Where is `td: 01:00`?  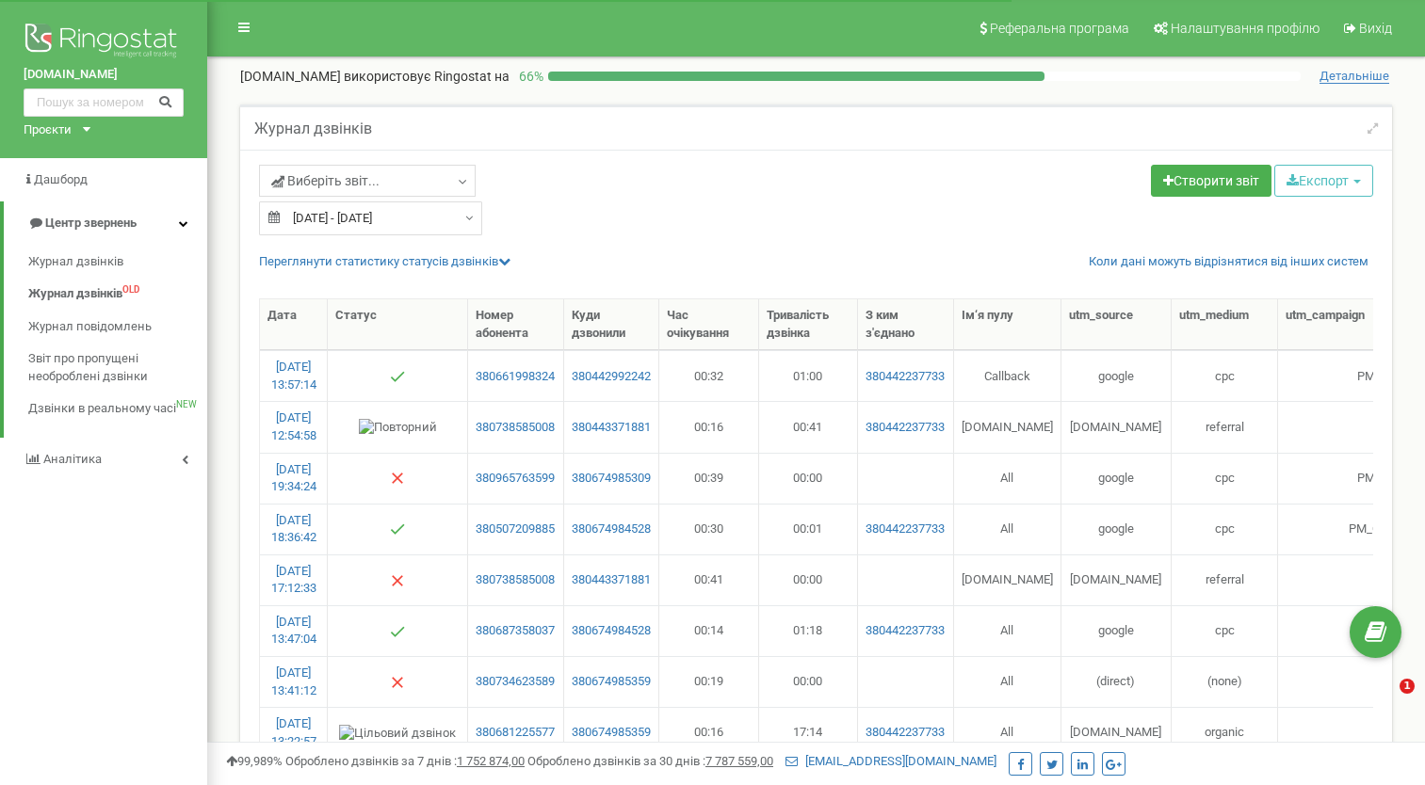 td: 01:00 is located at coordinates (808, 376).